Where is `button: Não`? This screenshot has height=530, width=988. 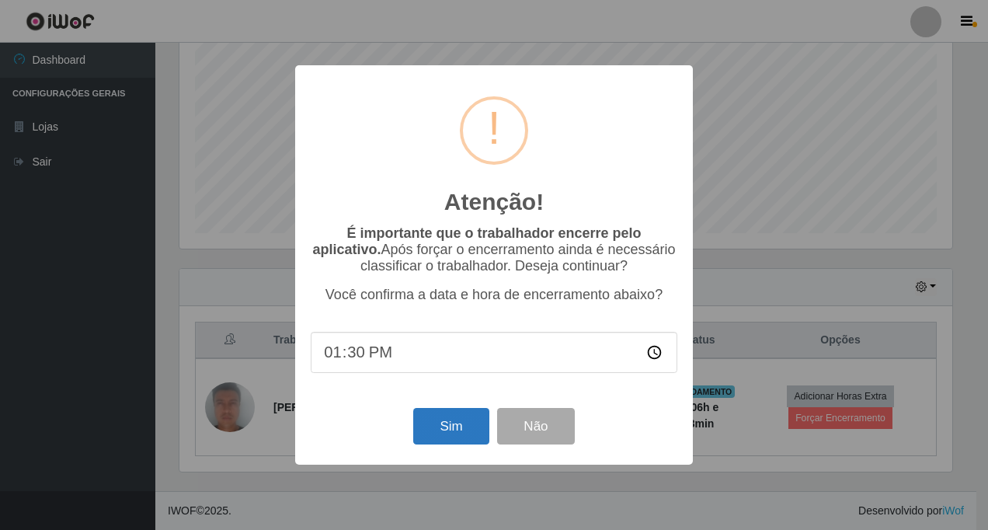 button: Não is located at coordinates (535, 426).